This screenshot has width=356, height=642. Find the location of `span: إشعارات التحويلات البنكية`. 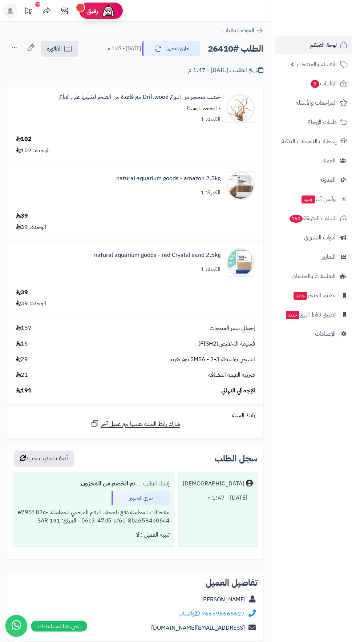

span: إشعارات التحويلات البنكية is located at coordinates (309, 141).